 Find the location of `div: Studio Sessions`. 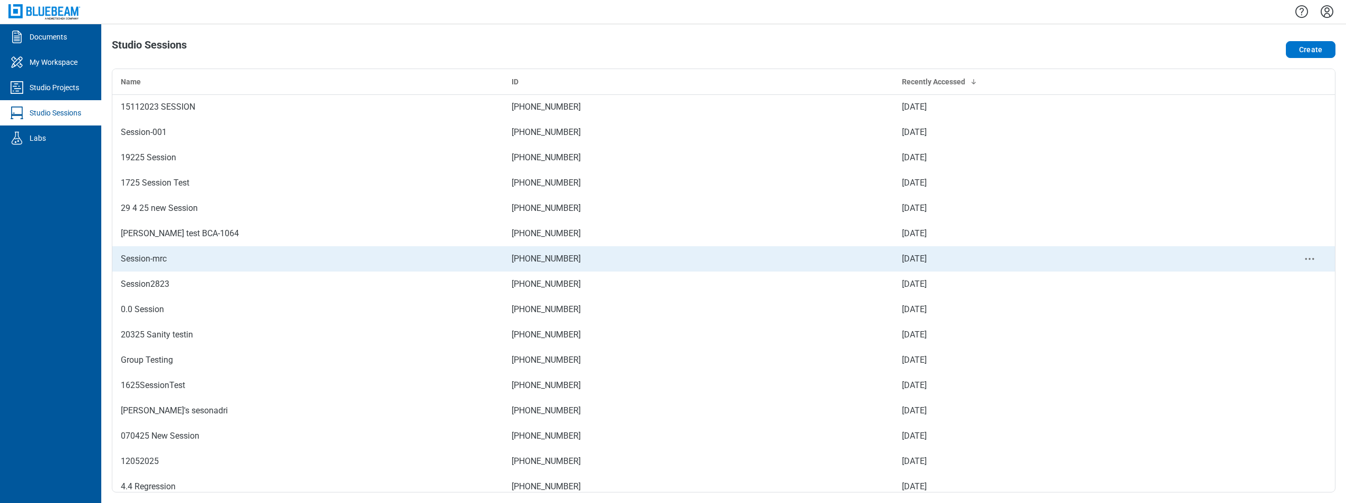

div: Studio Sessions is located at coordinates (55, 113).